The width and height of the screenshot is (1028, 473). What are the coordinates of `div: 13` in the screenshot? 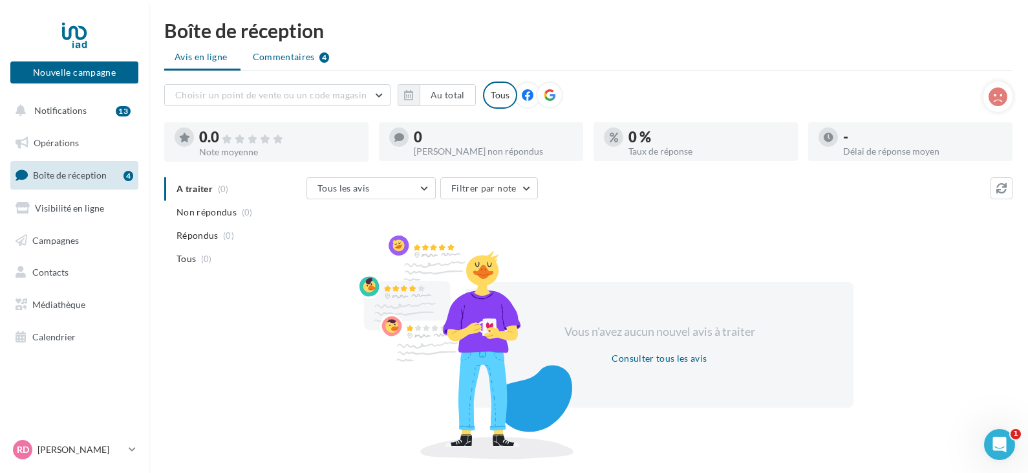 It's located at (123, 111).